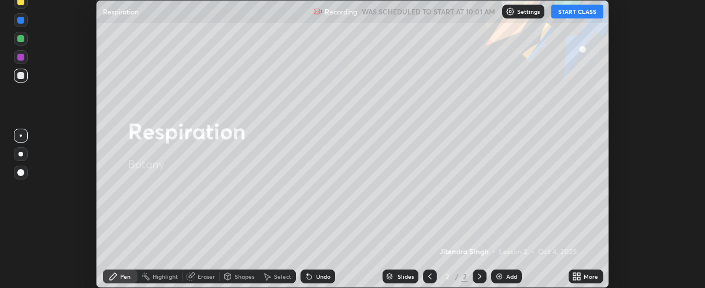 The image size is (705, 288). Describe the element at coordinates (511, 277) in the screenshot. I see `div: Add` at that location.